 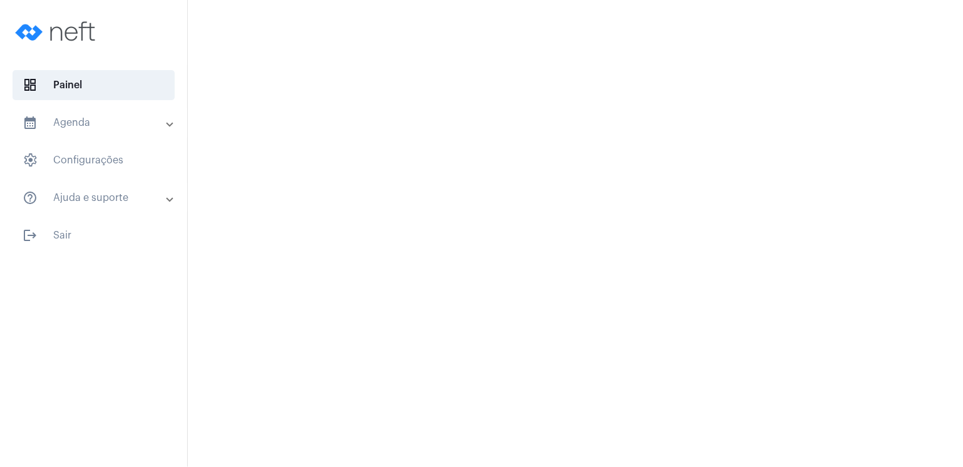 I want to click on mat-expansion-panel-header: sidenav iconAjuda e suporte, so click(x=97, y=198).